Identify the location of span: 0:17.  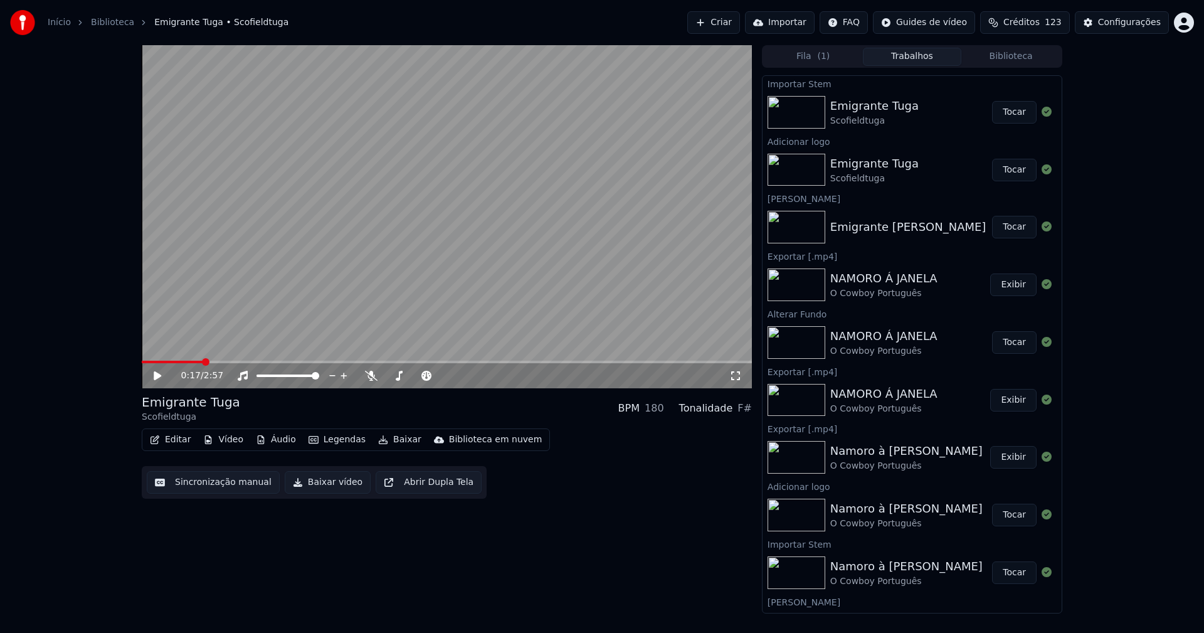
(191, 376).